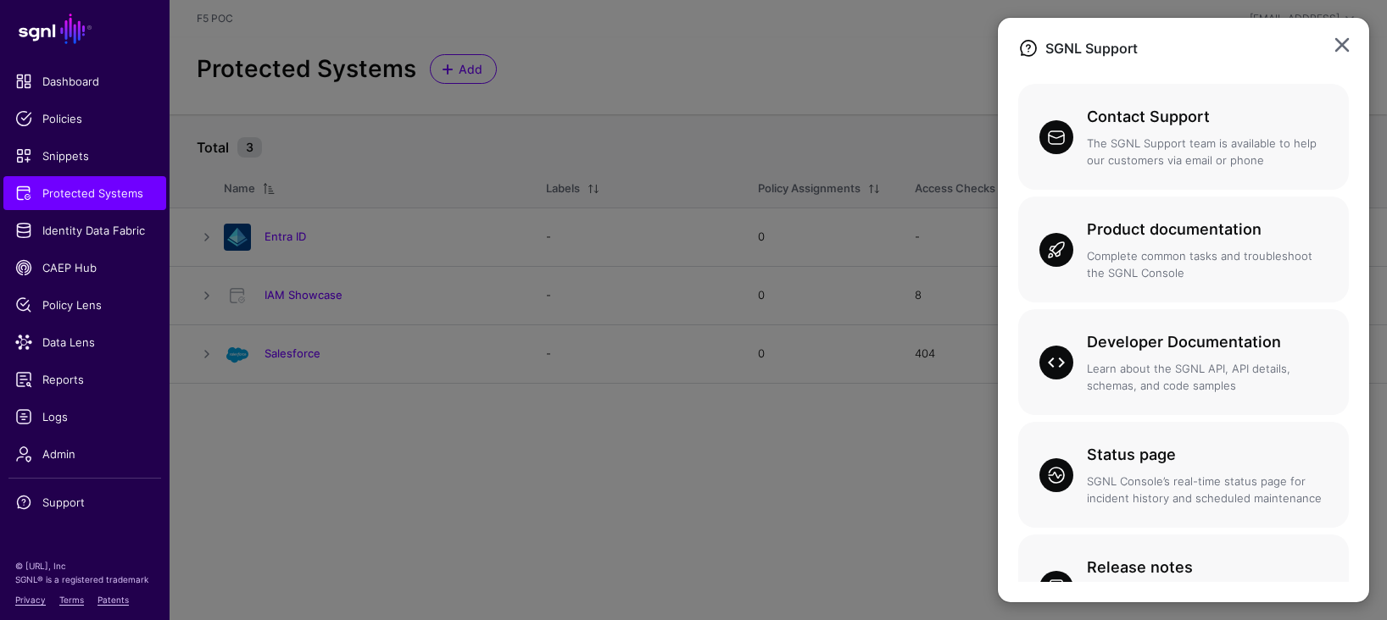  Describe the element at coordinates (1207, 152) in the screenshot. I see `p: The SGNL Support team is available to help our customers via email or phone` at that location.